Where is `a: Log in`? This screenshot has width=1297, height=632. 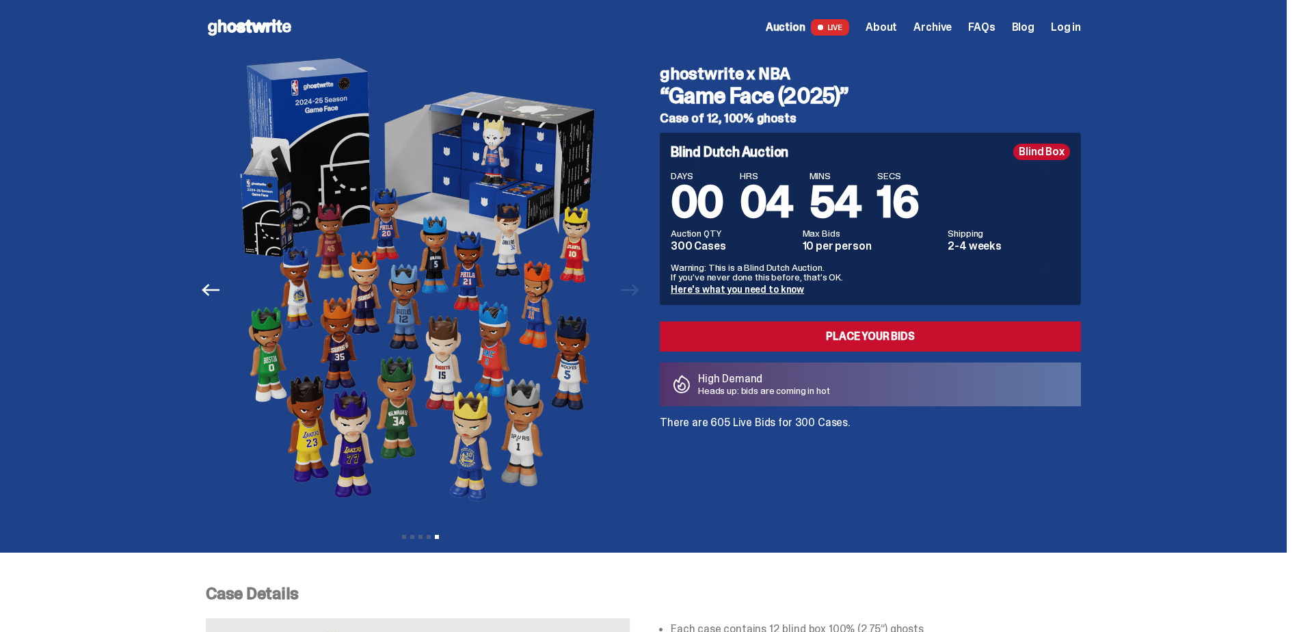
a: Log in is located at coordinates (1066, 27).